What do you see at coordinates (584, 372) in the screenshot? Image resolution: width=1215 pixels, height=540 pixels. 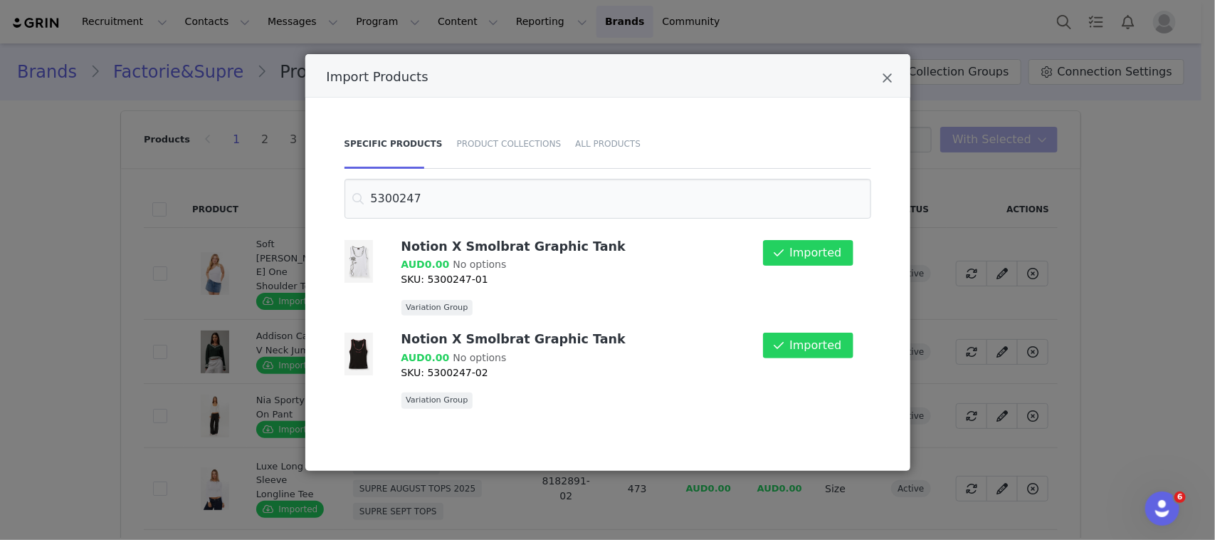 I see `p: SKU: 5300247-02` at bounding box center [584, 372].